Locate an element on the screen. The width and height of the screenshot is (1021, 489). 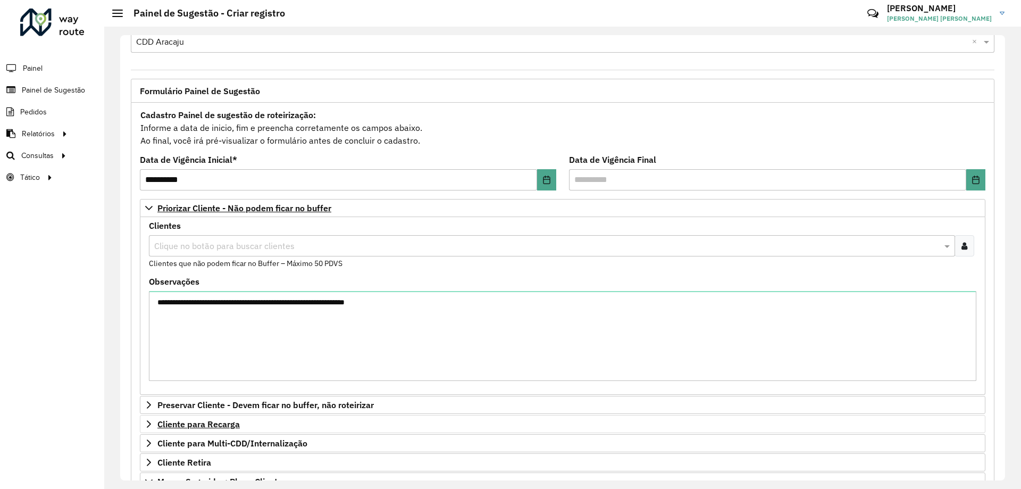
a: Preservar Cliente - Devem ficar no buffer, não roteirizar is located at coordinates (563, 405).